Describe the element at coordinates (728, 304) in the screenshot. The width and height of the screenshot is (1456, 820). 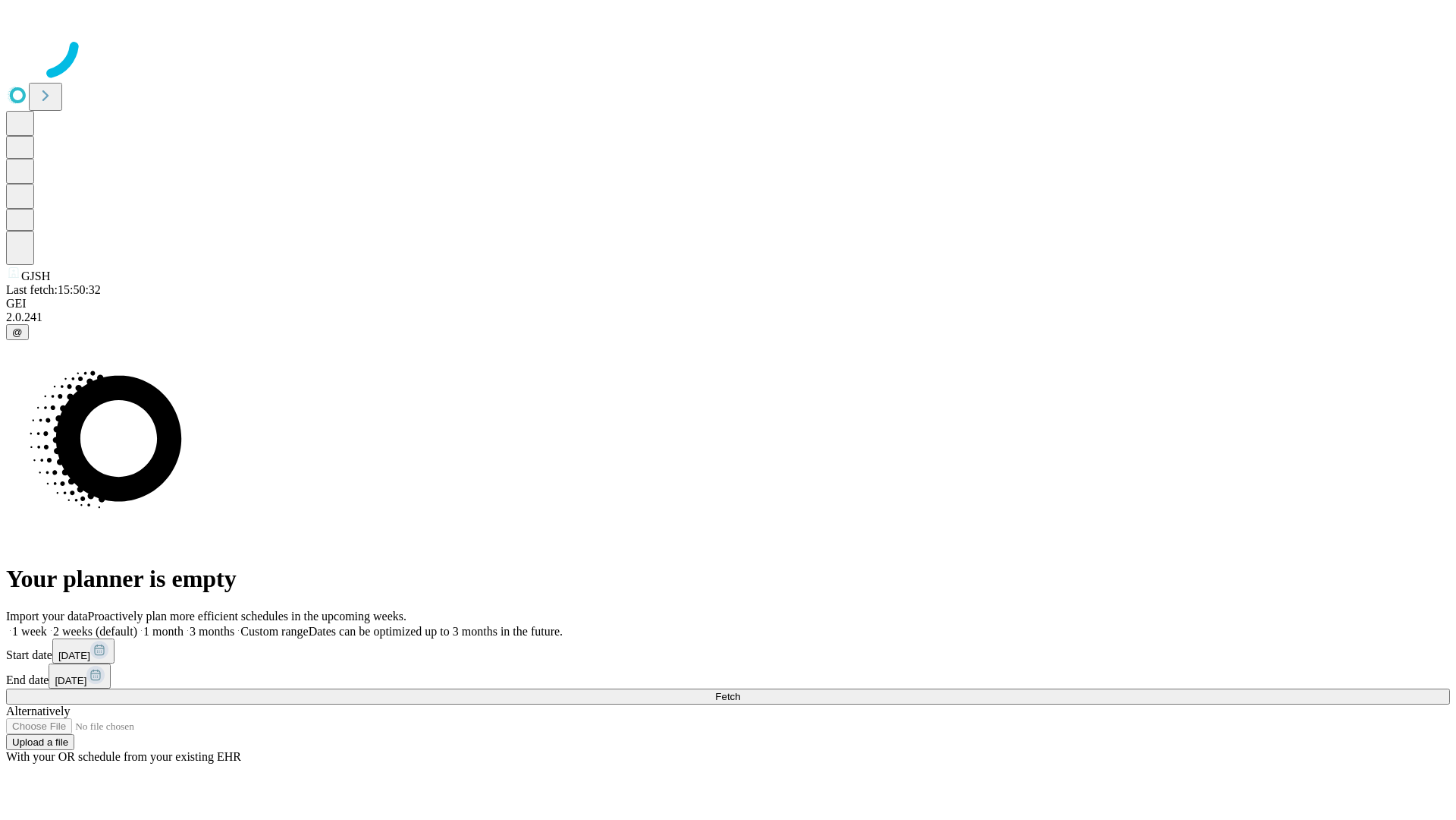
I see `div: GEI` at that location.